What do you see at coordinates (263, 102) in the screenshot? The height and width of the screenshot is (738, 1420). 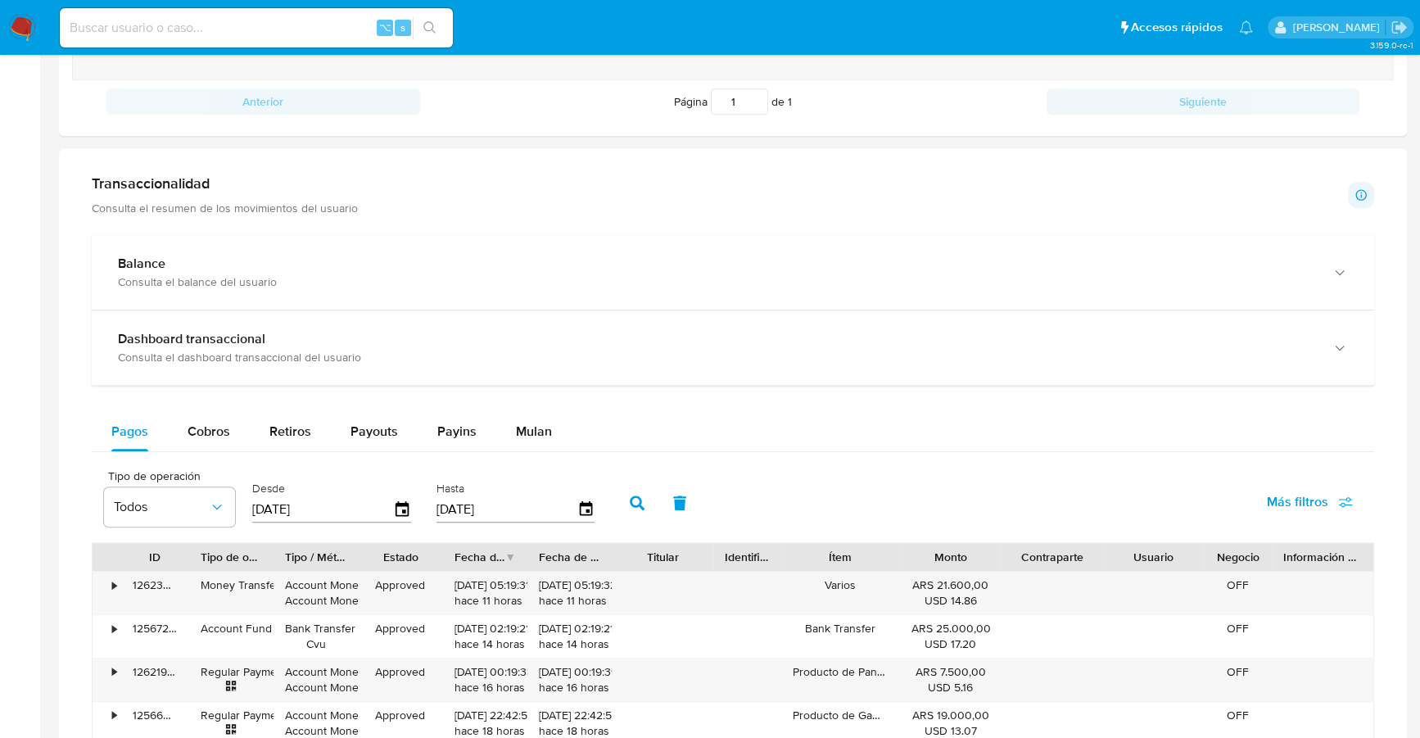 I see `button: Anterior` at bounding box center [263, 102].